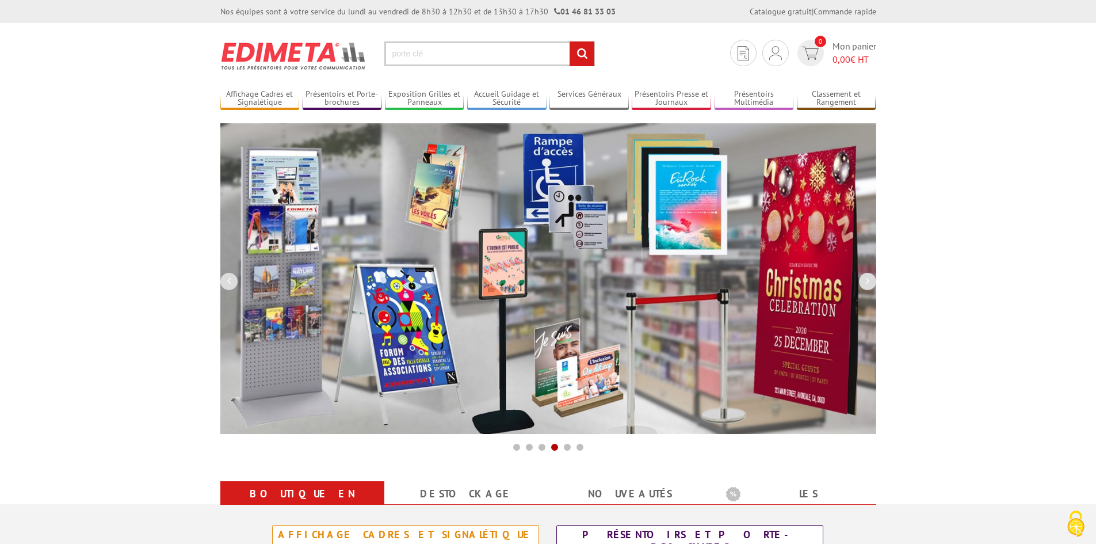 The height and width of the screenshot is (544, 1096). Describe the element at coordinates (260, 98) in the screenshot. I see `a: Affichage Cadres et Signalétique` at that location.